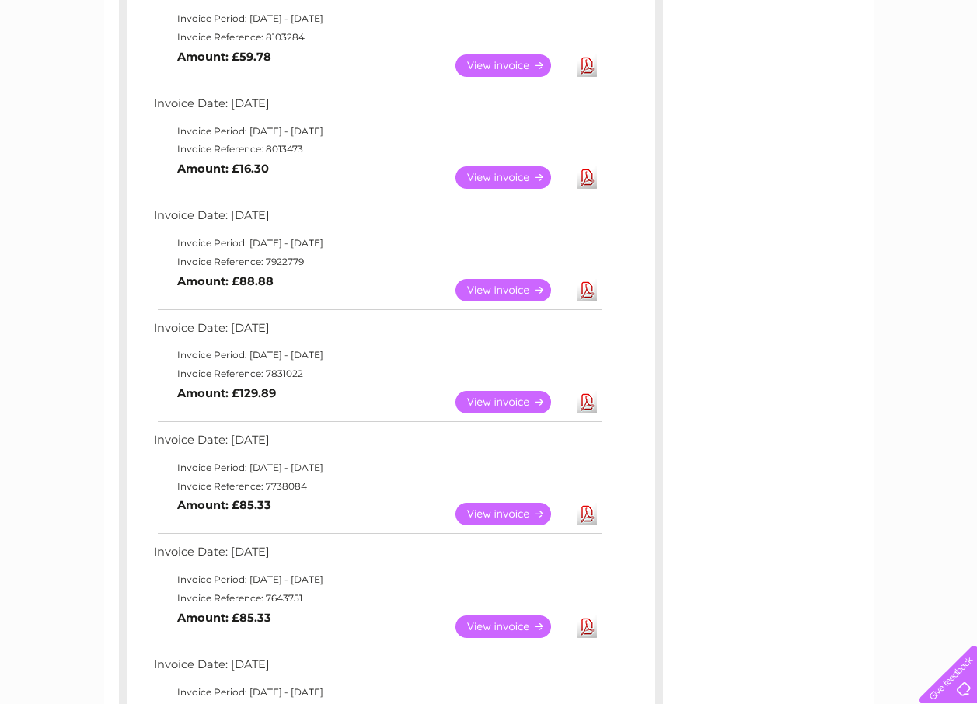 The width and height of the screenshot is (977, 704). What do you see at coordinates (738, 17) in the screenshot?
I see `a: 0333 014 3131` at bounding box center [738, 17].